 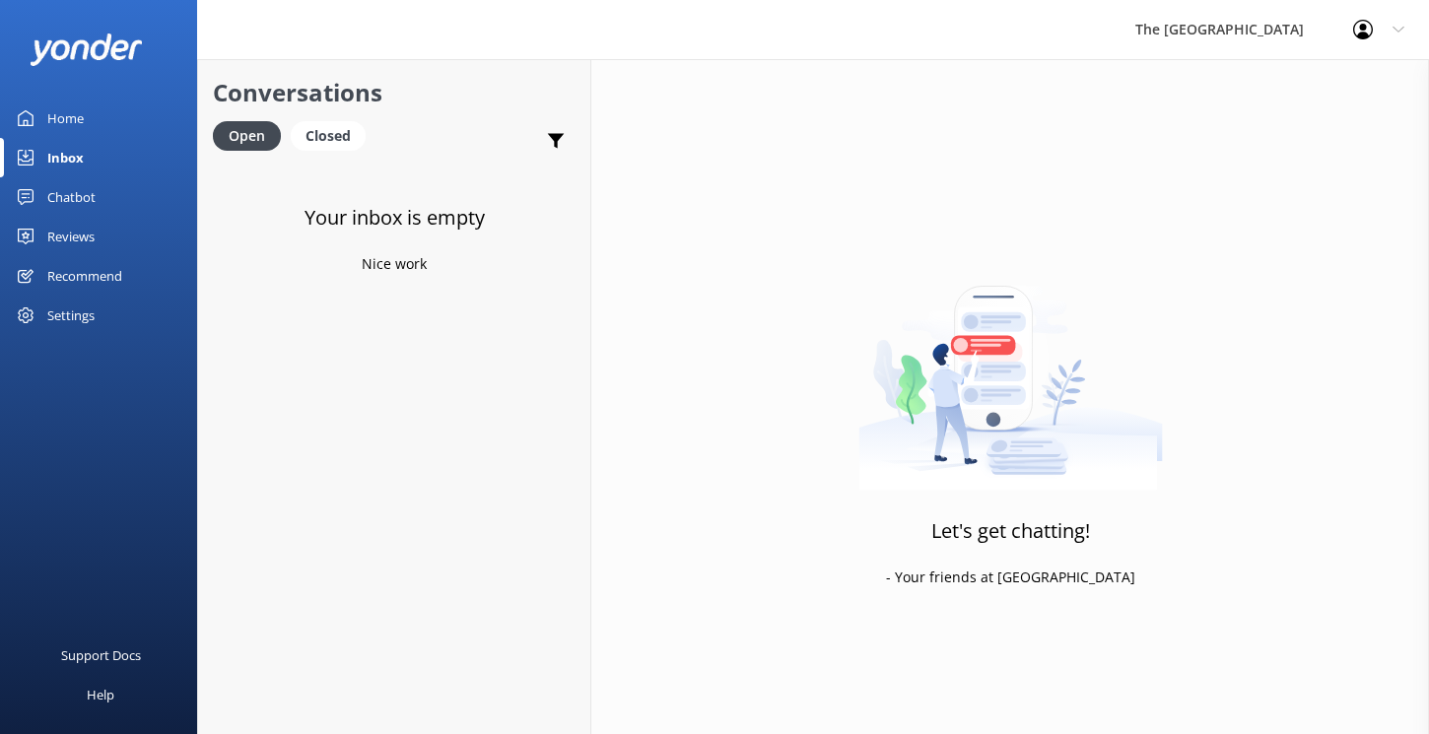 I want to click on h2: Conversations, so click(x=394, y=93).